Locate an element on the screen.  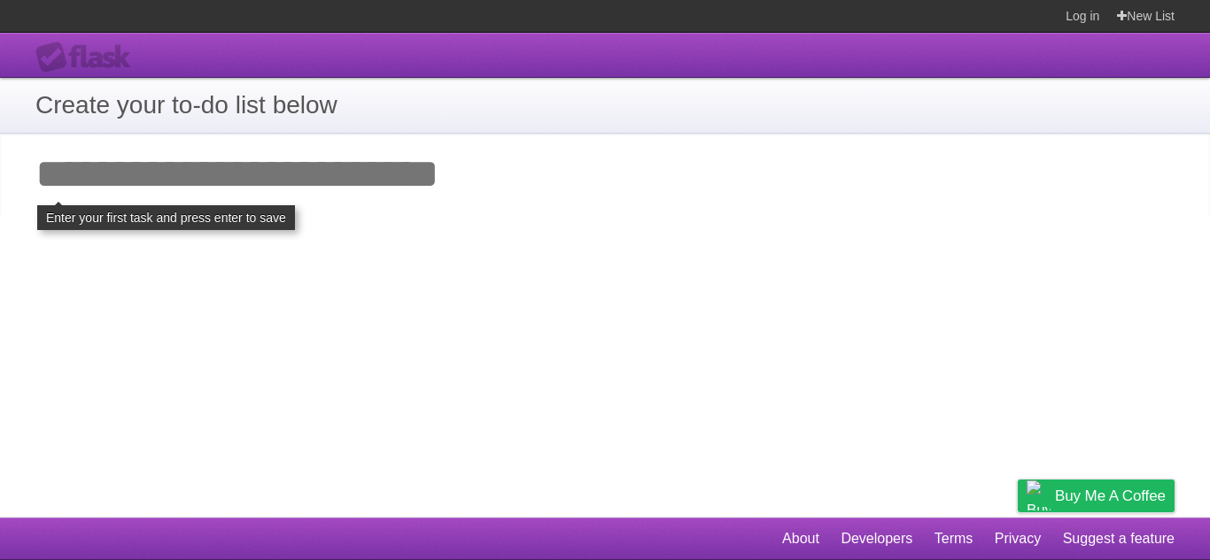
h1: Create your to-do list below is located at coordinates (605, 105).